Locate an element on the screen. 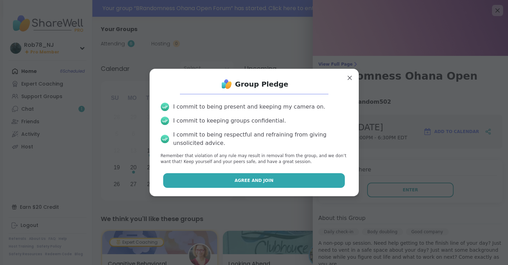 This screenshot has width=508, height=265. span: Agree and Join is located at coordinates (254, 180).